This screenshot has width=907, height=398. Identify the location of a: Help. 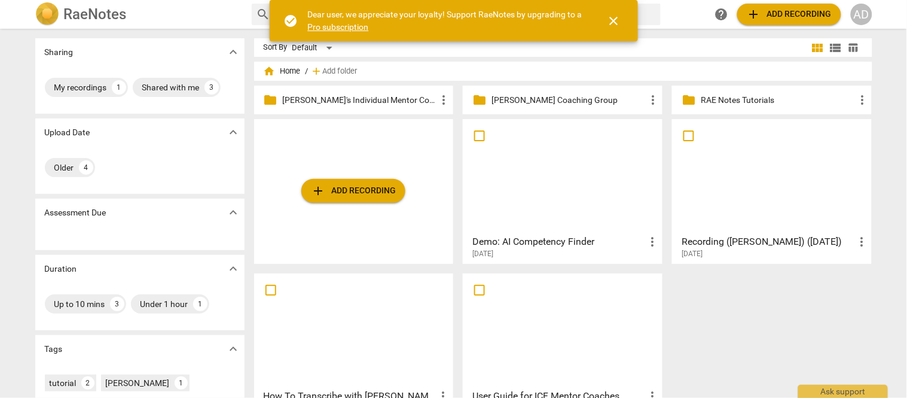
(722, 14).